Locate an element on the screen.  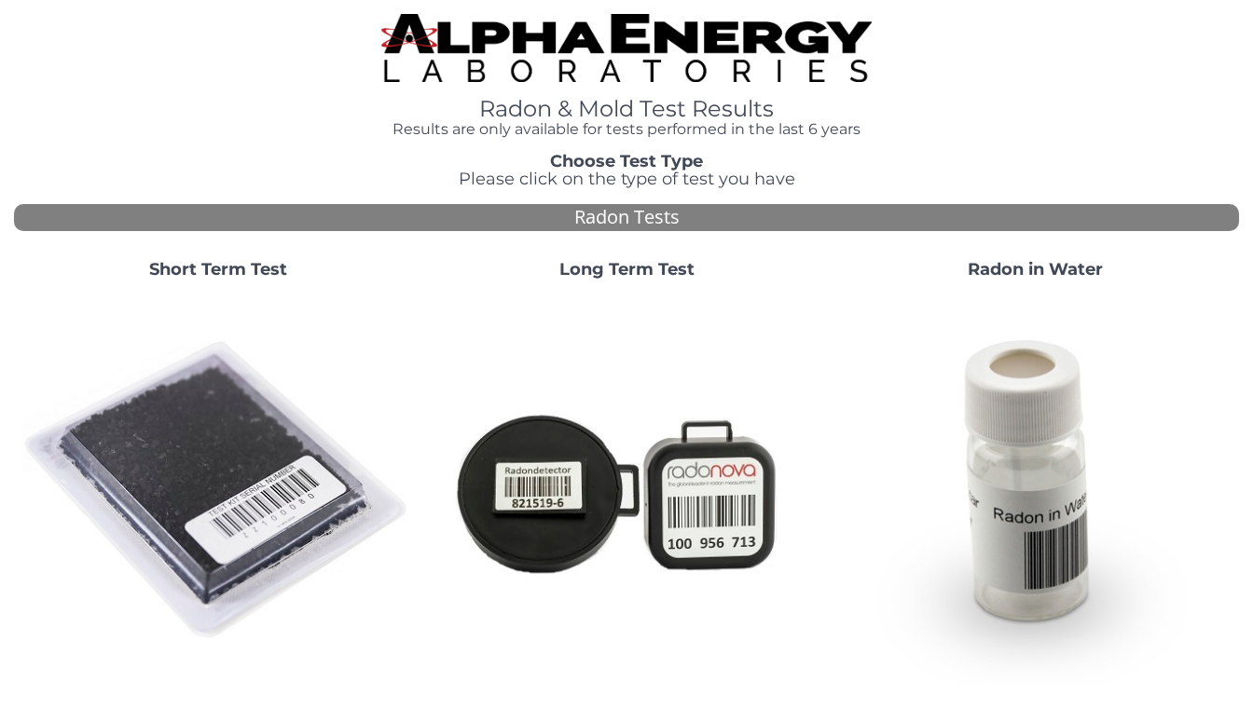
img: Radtrak2vsRadtrak3.jpg is located at coordinates (626, 491).